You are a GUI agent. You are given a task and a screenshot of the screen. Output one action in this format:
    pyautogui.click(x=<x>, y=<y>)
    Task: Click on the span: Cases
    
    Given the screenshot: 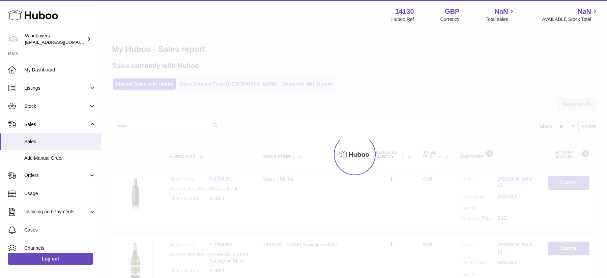 What is the action you would take?
    pyautogui.click(x=60, y=230)
    